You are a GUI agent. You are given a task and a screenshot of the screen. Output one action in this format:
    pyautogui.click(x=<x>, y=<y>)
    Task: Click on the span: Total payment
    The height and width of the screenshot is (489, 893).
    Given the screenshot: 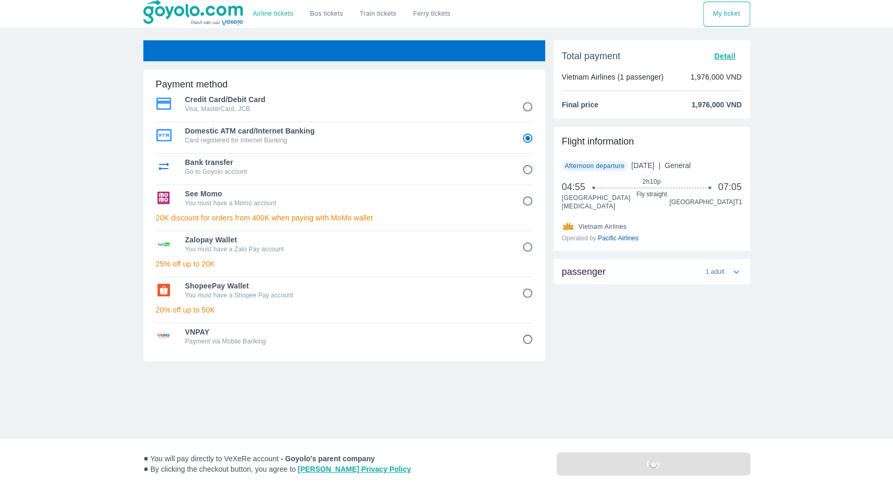 What is the action you would take?
    pyautogui.click(x=591, y=56)
    